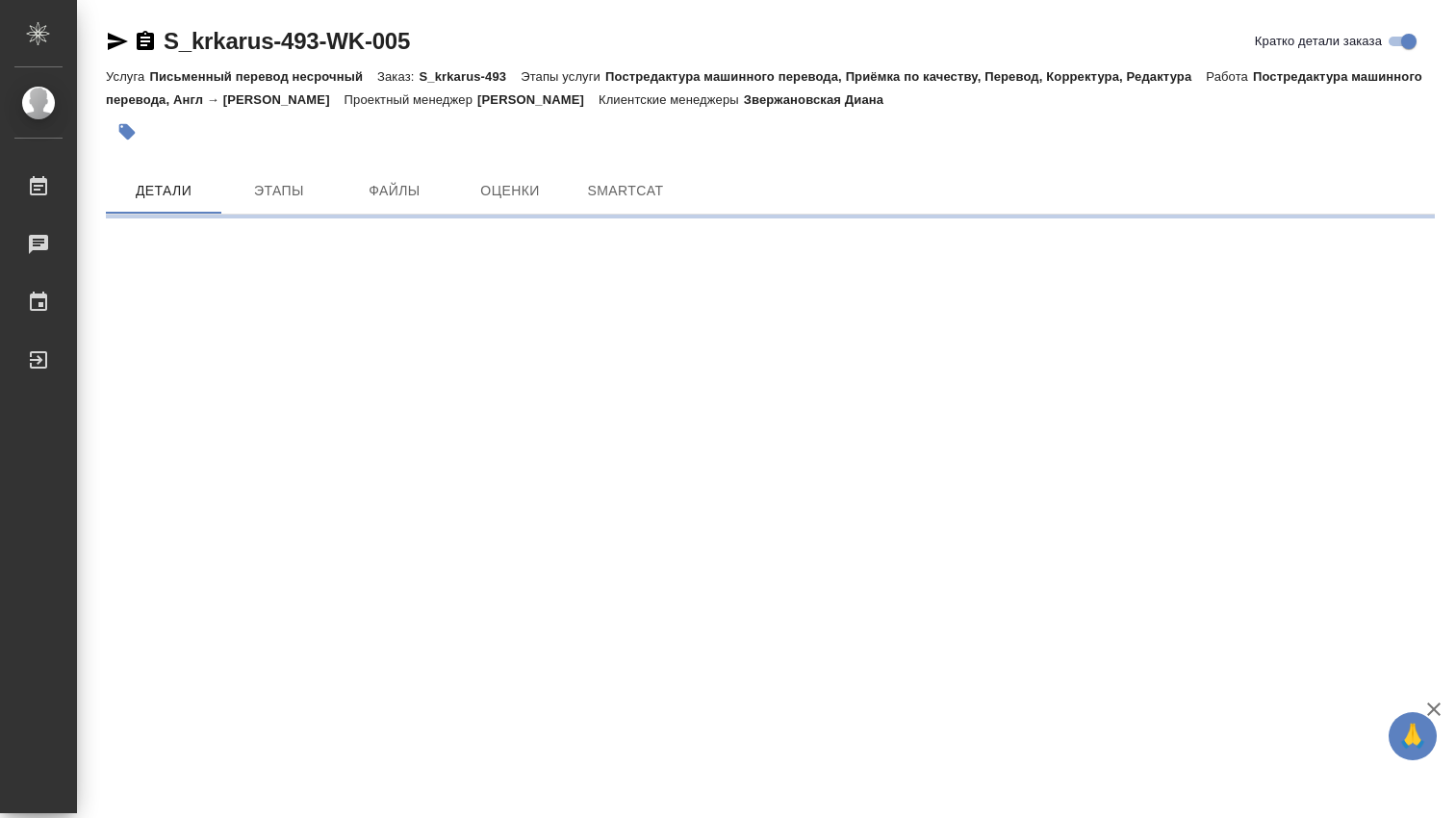 The image size is (1456, 818). I want to click on button: Скопировать ссылку для ЯМессенджера, so click(117, 42).